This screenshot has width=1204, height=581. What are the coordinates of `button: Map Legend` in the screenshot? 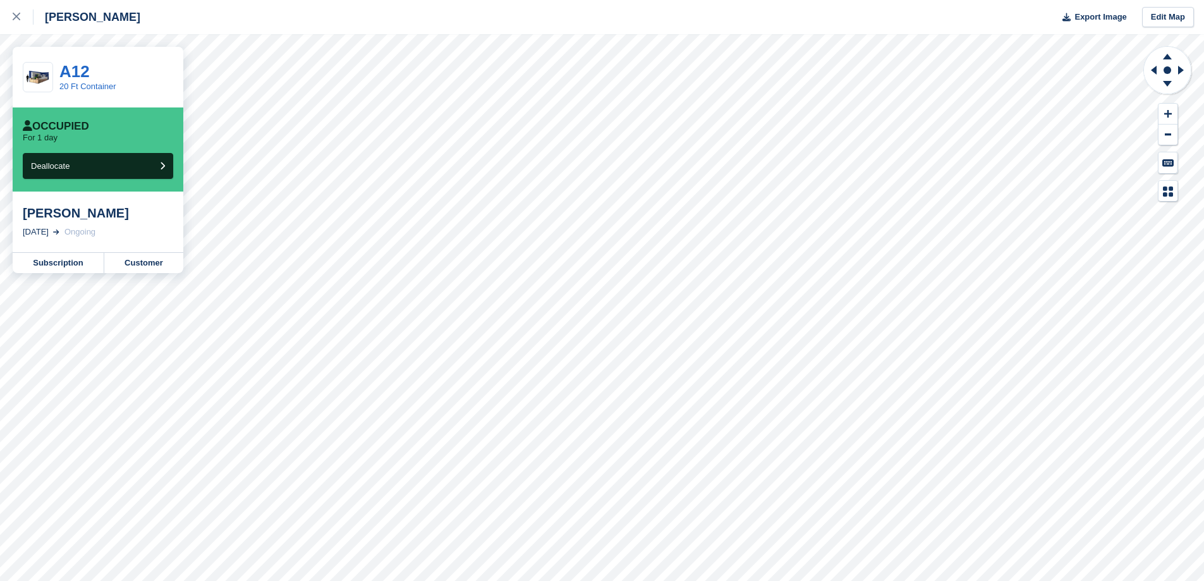 It's located at (1168, 191).